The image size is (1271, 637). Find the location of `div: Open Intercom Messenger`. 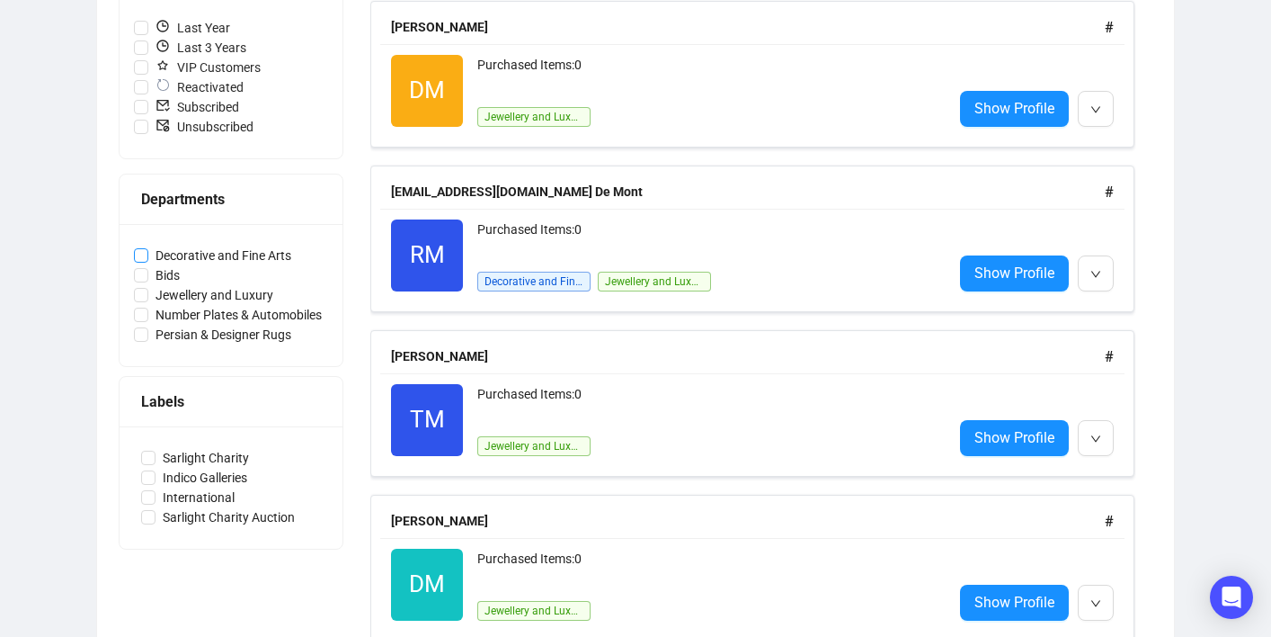

div: Open Intercom Messenger is located at coordinates (1232, 597).